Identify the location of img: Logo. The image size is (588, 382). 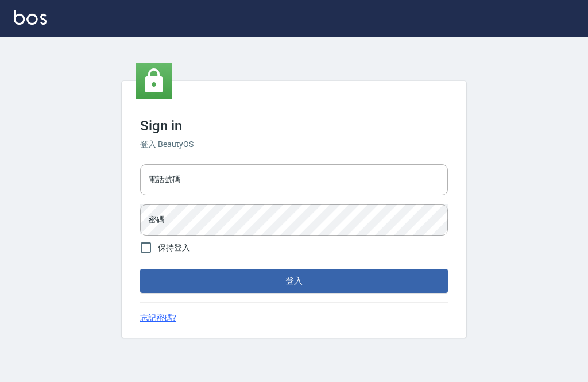
(30, 17).